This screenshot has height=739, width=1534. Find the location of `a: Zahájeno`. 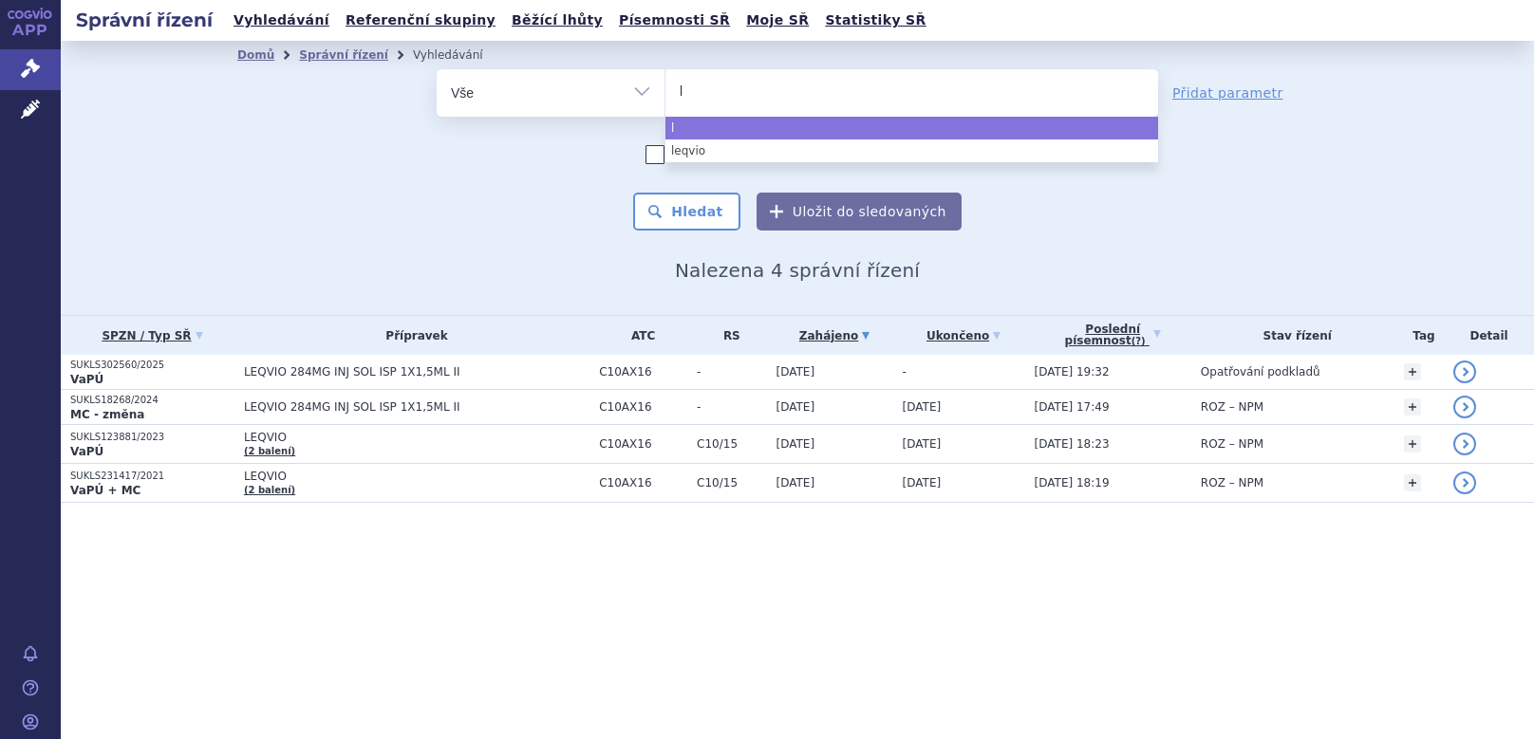

a: Zahájeno is located at coordinates (834, 336).